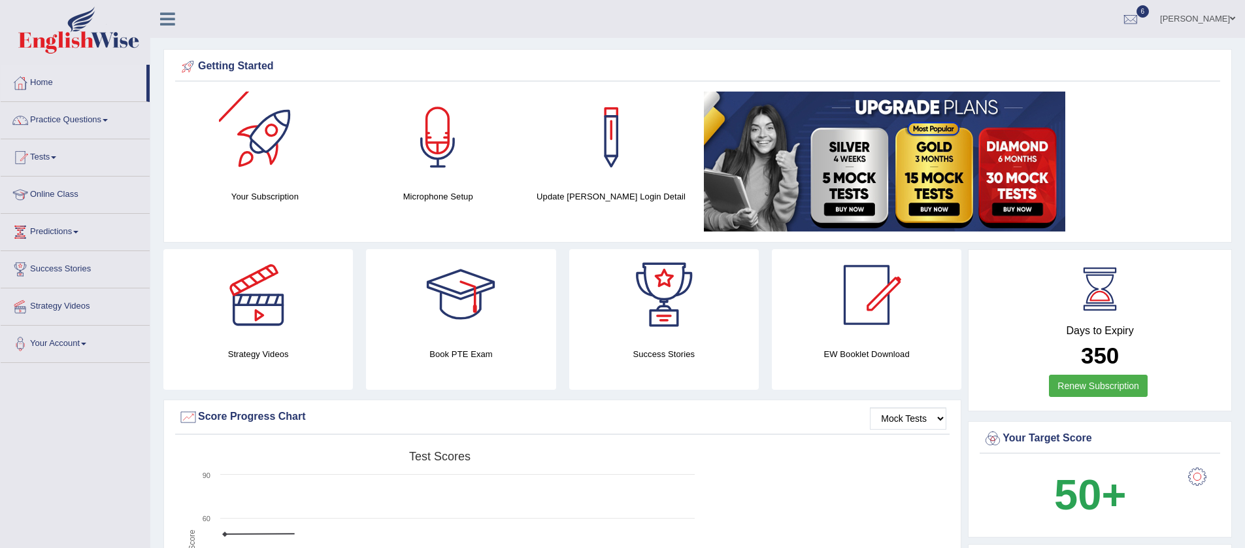  What do you see at coordinates (697, 67) in the screenshot?
I see `div: Getting Started` at bounding box center [697, 67].